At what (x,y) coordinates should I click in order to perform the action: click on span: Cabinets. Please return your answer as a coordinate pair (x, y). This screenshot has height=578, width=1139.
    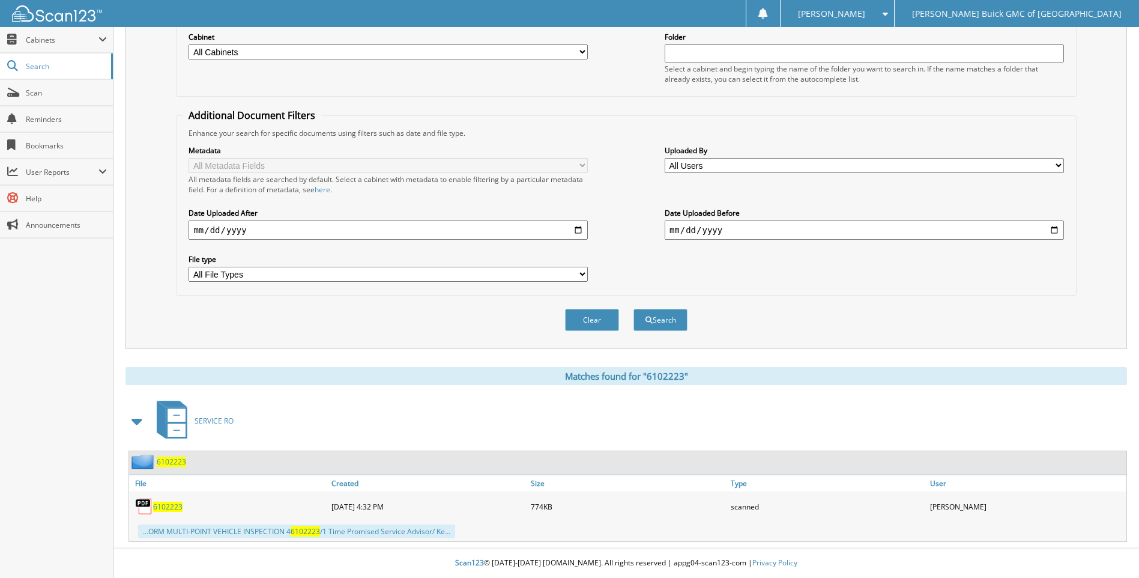
    Looking at the image, I should click on (62, 40).